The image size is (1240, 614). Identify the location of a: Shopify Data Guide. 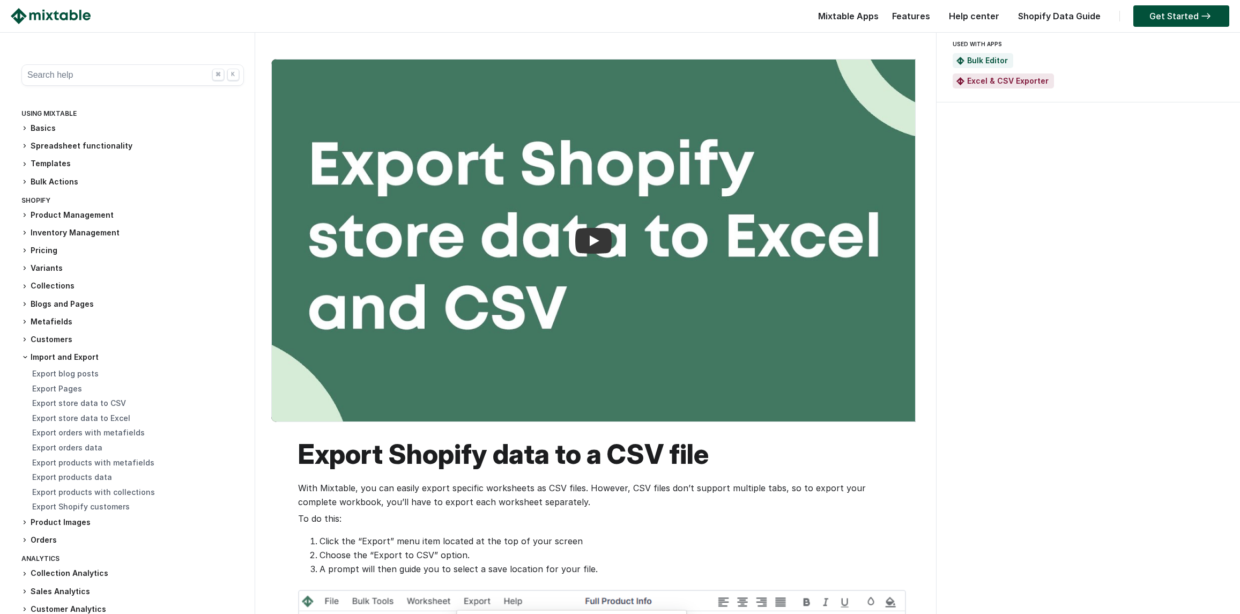
(1060, 16).